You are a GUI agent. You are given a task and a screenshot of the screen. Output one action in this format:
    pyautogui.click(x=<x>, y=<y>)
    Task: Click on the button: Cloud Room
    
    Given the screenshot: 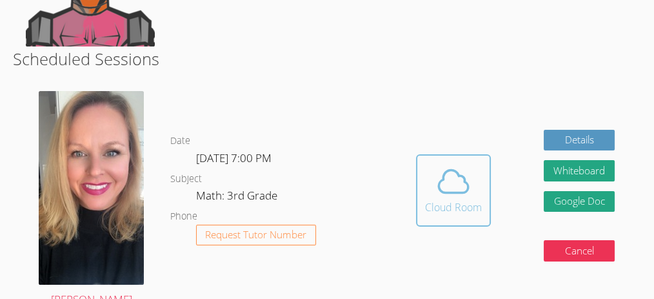 What is the action you would take?
    pyautogui.click(x=454, y=190)
    